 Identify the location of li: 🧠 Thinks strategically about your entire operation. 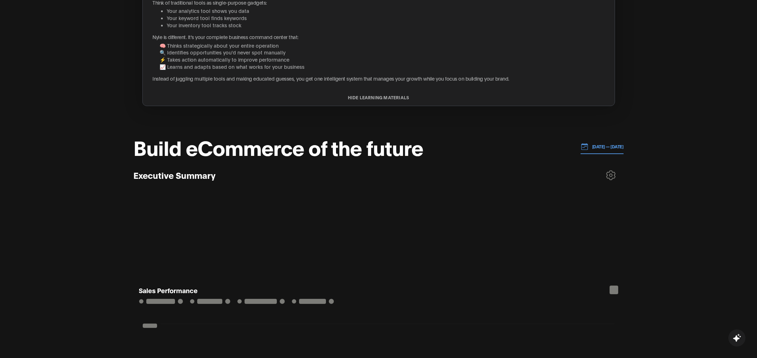
(382, 46).